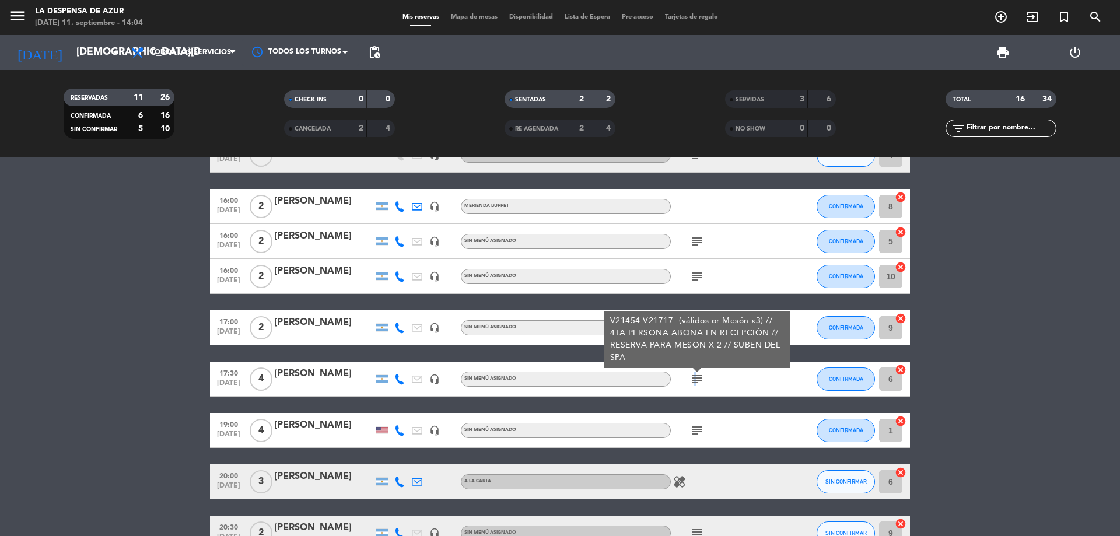  Describe the element at coordinates (310, 100) in the screenshot. I see `span: CHECK INS` at that location.